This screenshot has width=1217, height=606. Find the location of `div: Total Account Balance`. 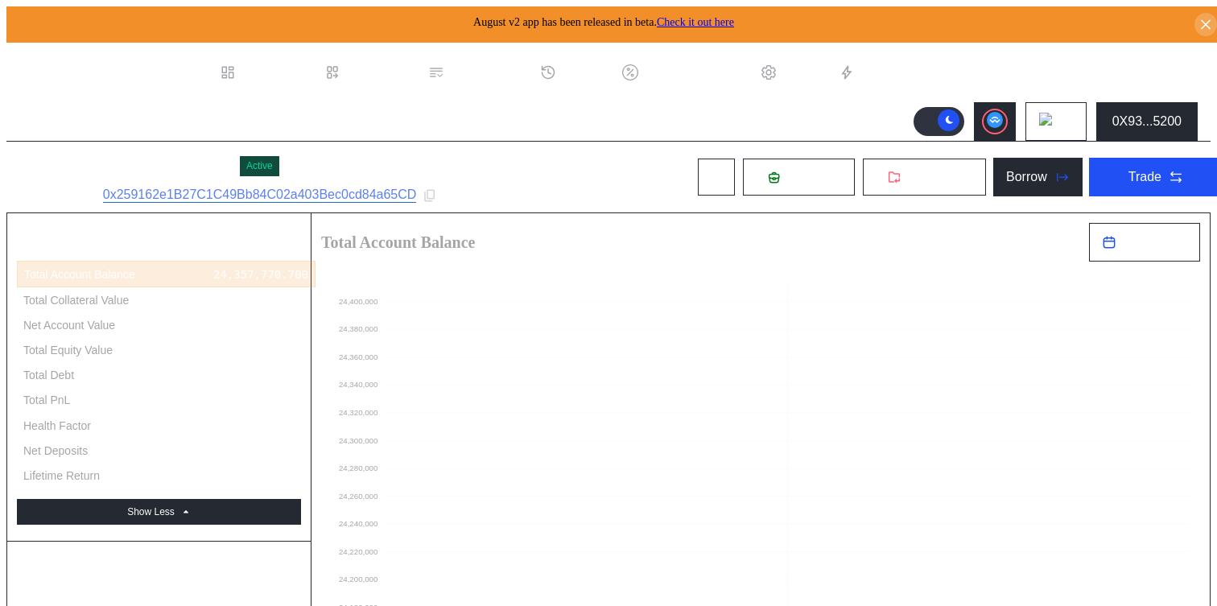

div: Total Account Balance is located at coordinates (80, 274).